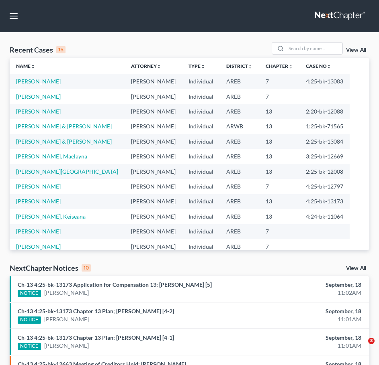  Describe the element at coordinates (239, 66) in the screenshot. I see `a: Districtunfold_more` at that location.